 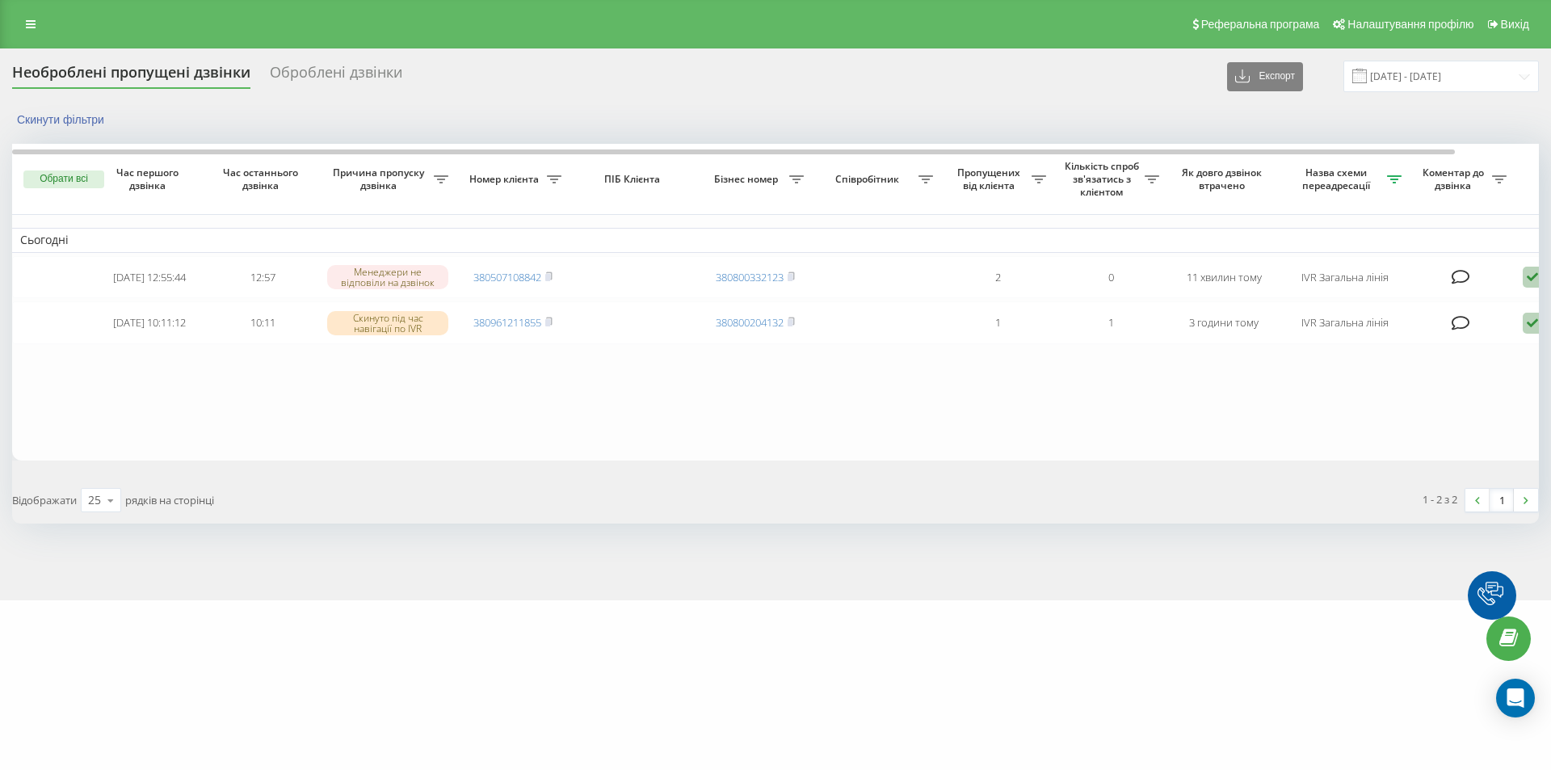 I want to click on span: Час останнього дзвінка, so click(x=262, y=178).